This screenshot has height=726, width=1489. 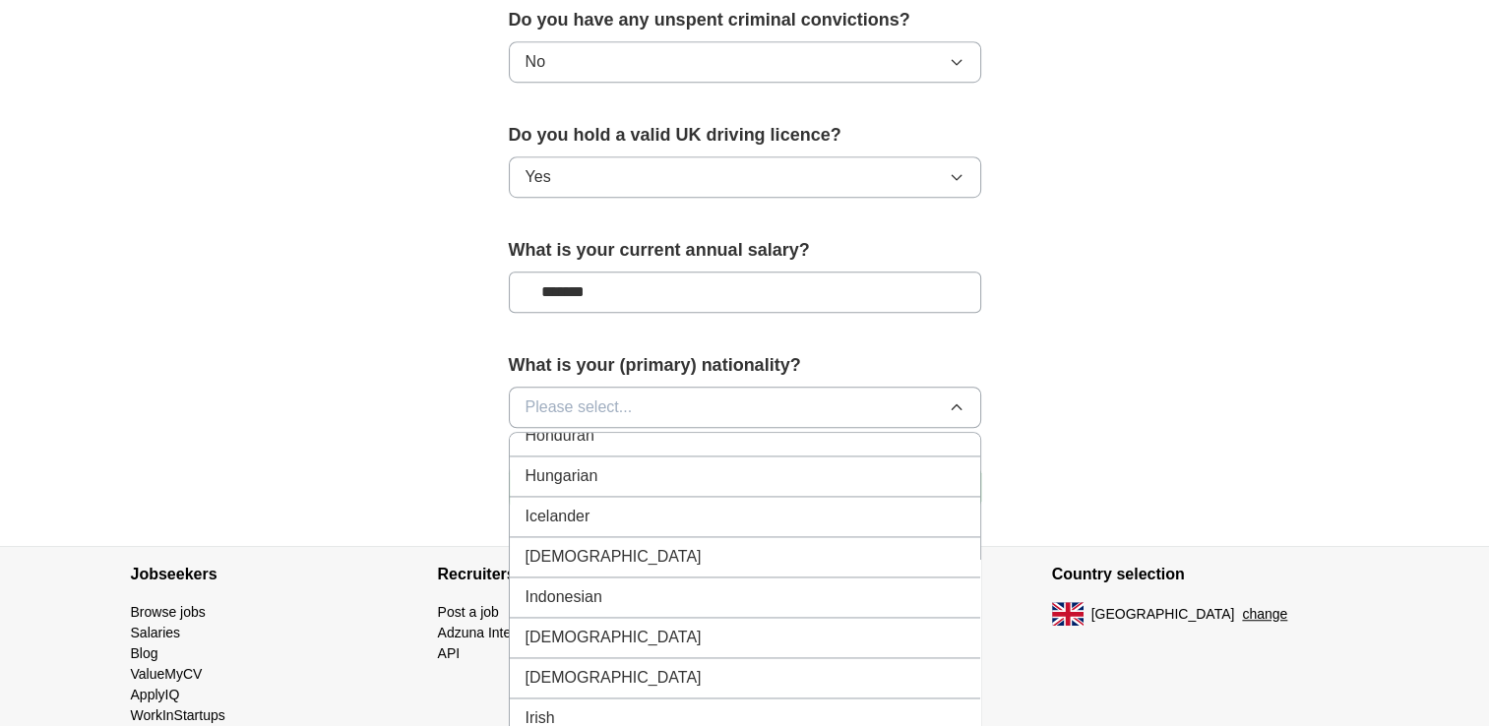 What do you see at coordinates (145, 653) in the screenshot?
I see `a: Blog` at bounding box center [145, 653].